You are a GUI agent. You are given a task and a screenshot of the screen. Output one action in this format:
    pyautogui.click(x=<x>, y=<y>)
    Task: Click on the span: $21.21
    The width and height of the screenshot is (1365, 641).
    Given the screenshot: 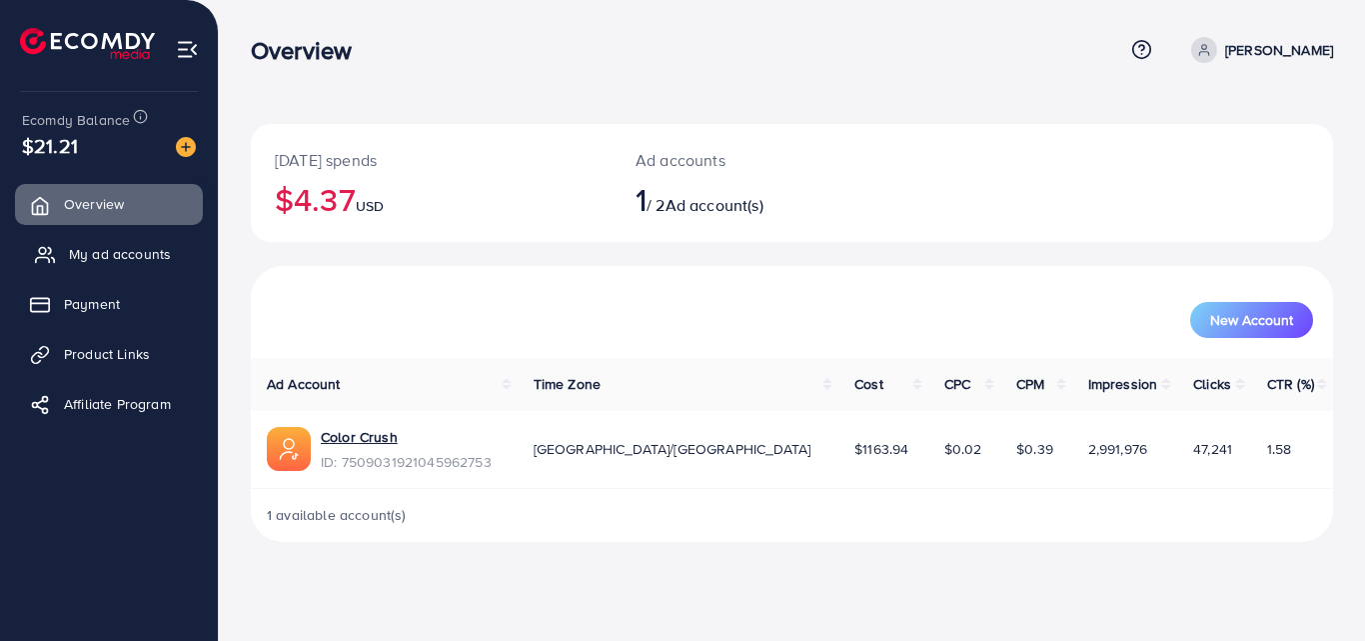 What is the action you would take?
    pyautogui.click(x=50, y=145)
    